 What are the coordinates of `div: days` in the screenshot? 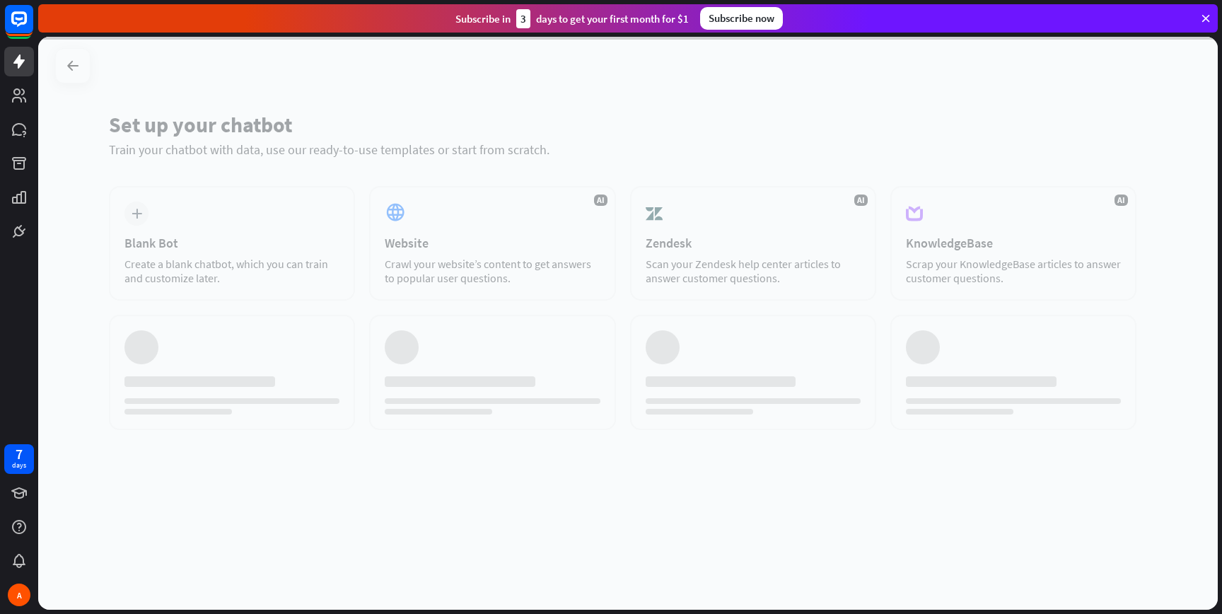 It's located at (19, 465).